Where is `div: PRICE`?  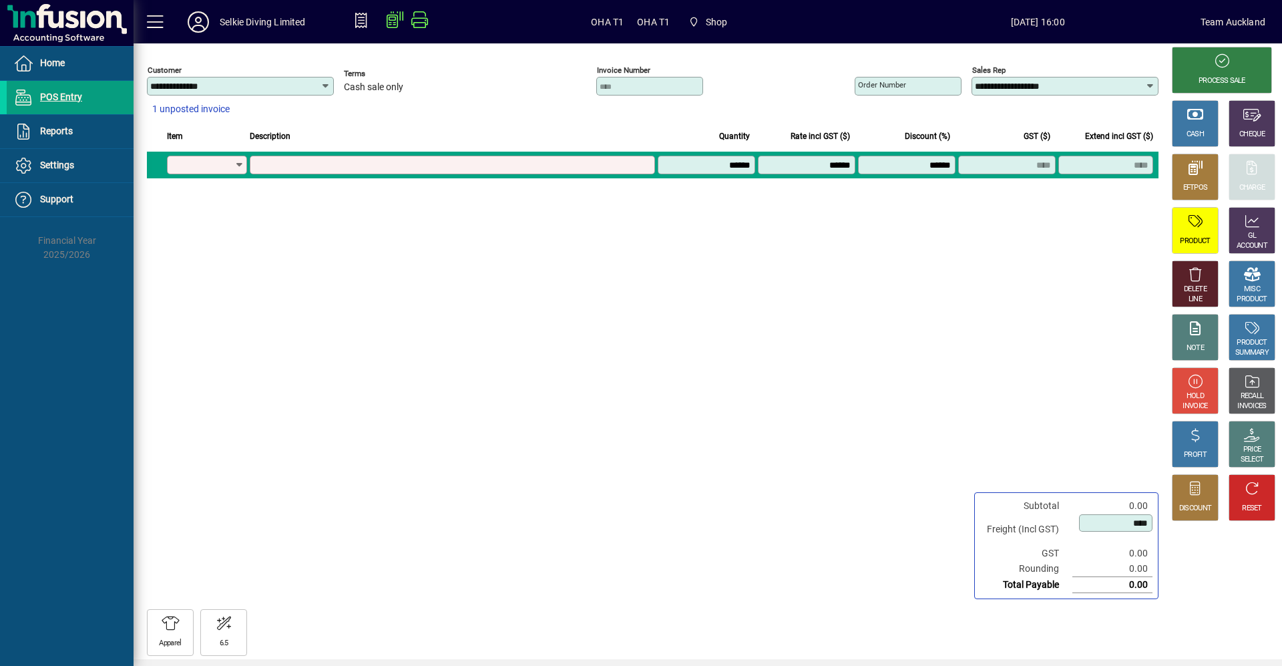
div: PRICE is located at coordinates (1252, 449).